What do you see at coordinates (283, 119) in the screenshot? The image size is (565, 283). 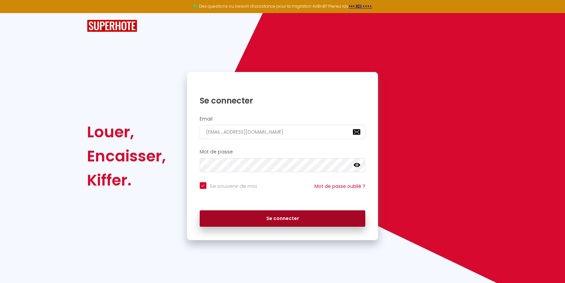 I see `h2: Email` at bounding box center [283, 119].